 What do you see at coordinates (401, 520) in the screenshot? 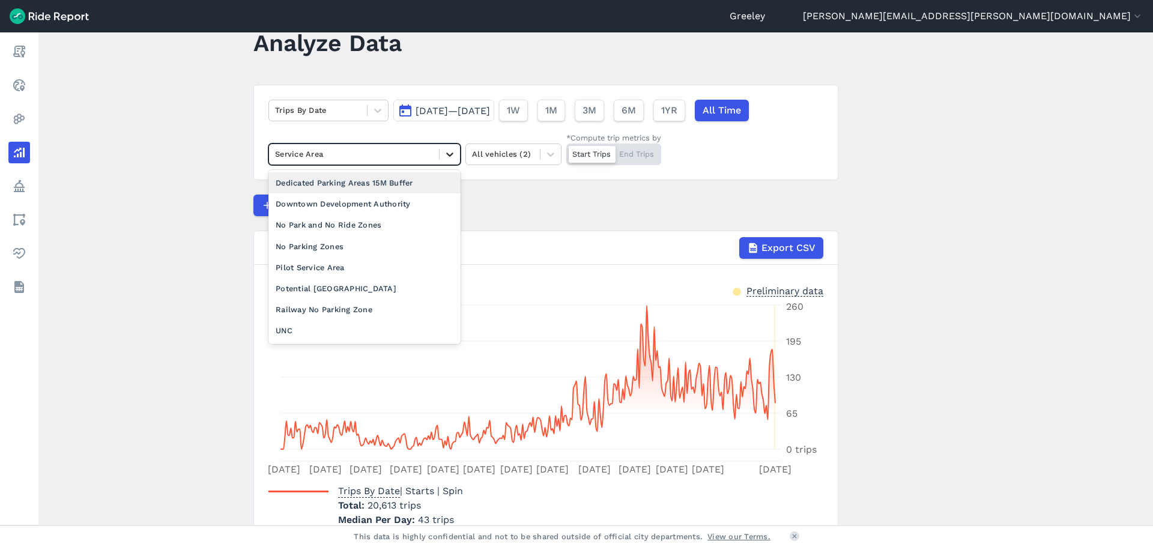
I see `p: 43 trips` at bounding box center [401, 520].